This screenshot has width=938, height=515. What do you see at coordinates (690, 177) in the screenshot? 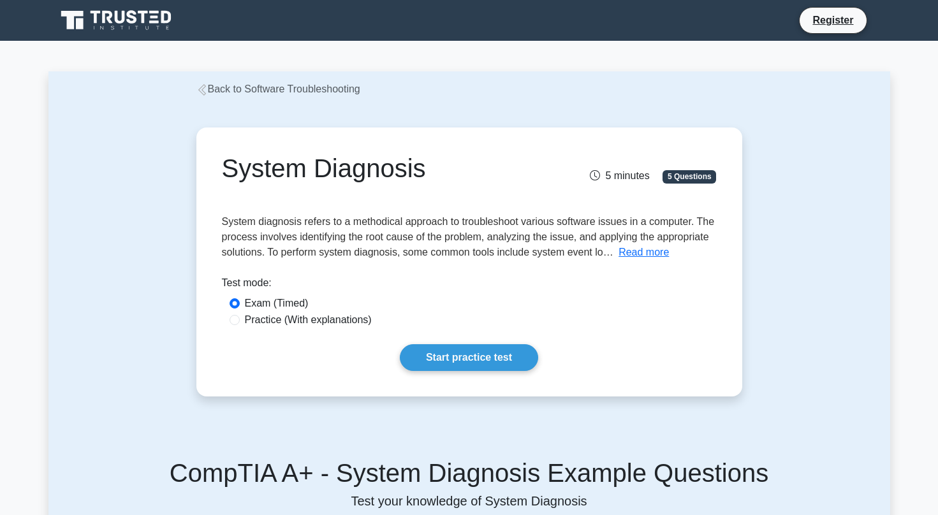
I see `span: 5 Questions` at bounding box center [690, 177].